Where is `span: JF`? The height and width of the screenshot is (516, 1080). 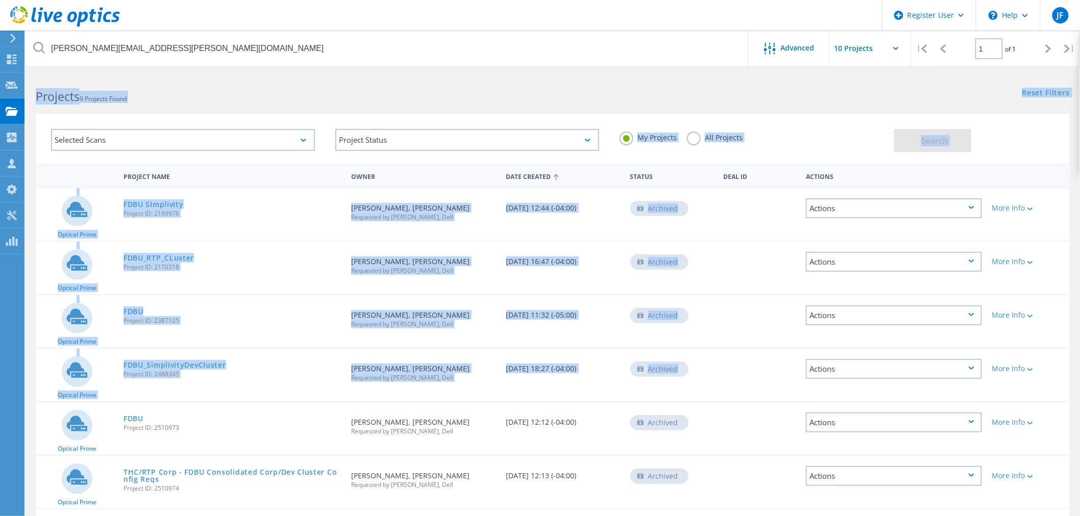
span: JF is located at coordinates (1060, 15).